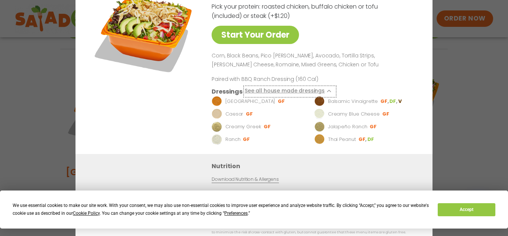  I want to click on img: Dressing preview image for Balsamic Vinaigrette, so click(320, 101).